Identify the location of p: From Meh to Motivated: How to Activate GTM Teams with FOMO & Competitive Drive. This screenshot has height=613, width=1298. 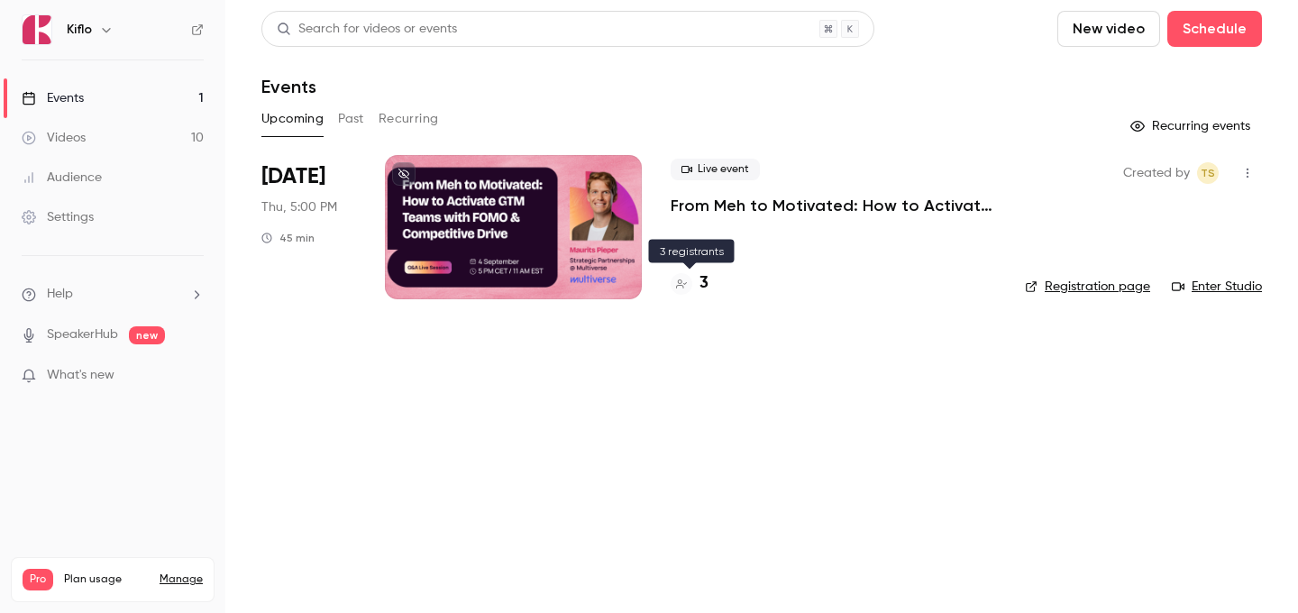
(833, 205).